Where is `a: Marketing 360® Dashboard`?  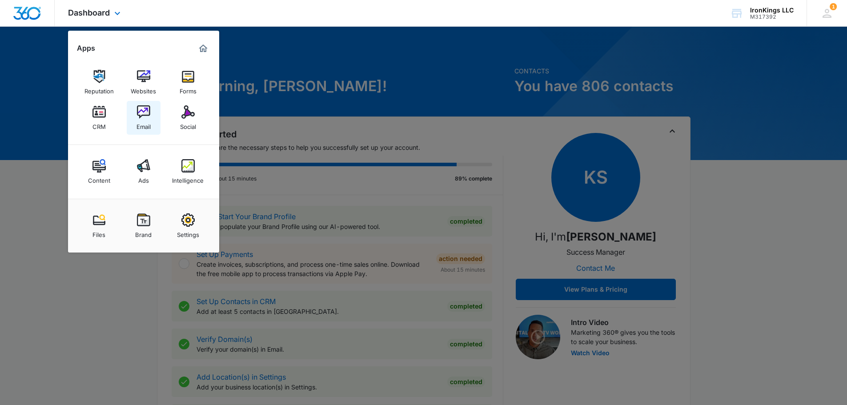 a: Marketing 360® Dashboard is located at coordinates (203, 48).